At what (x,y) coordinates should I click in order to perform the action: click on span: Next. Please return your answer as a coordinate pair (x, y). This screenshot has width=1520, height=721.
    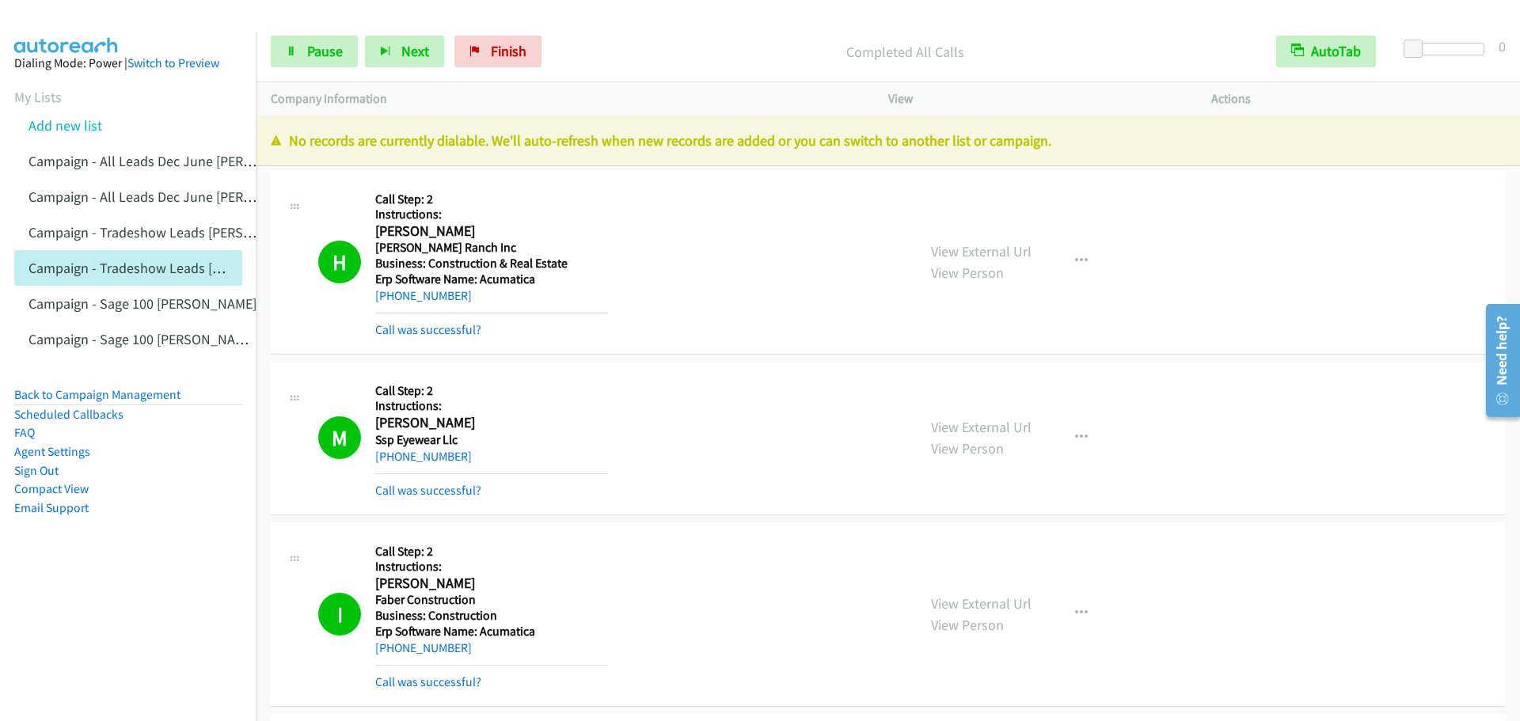
    Looking at the image, I should click on (415, 51).